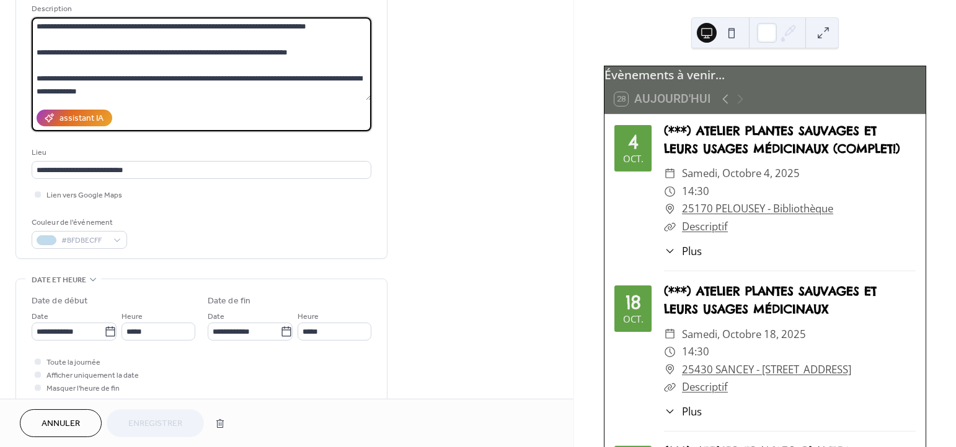 This screenshot has height=447, width=956. Describe the element at coordinates (200, 152) in the screenshot. I see `div: Lieu` at that location.